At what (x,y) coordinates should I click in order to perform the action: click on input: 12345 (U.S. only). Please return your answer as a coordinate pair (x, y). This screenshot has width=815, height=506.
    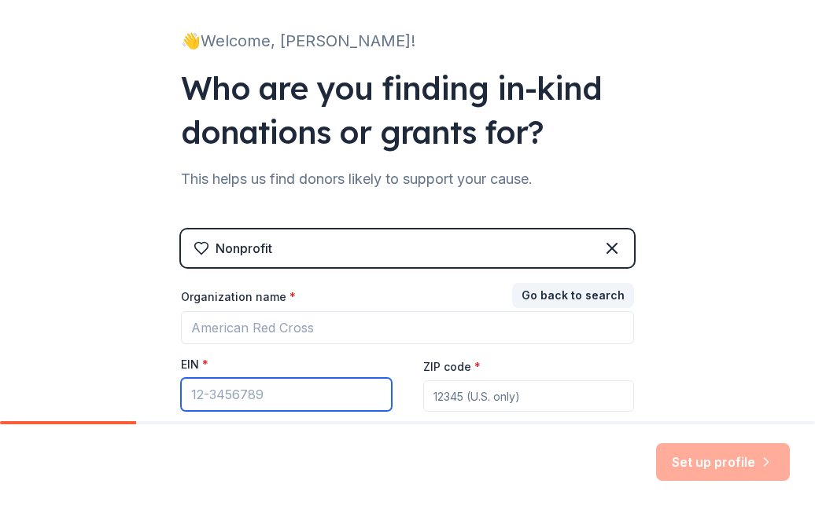
    Looking at the image, I should click on (528, 396).